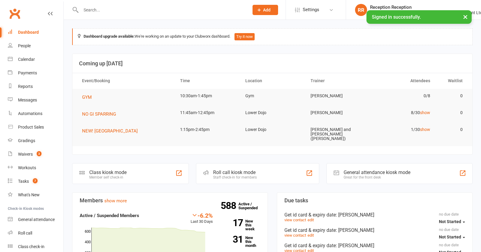 Image resolution: width=481 pixels, height=252 pixels. Describe the element at coordinates (361, 10) in the screenshot. I see `div: RR` at that location.